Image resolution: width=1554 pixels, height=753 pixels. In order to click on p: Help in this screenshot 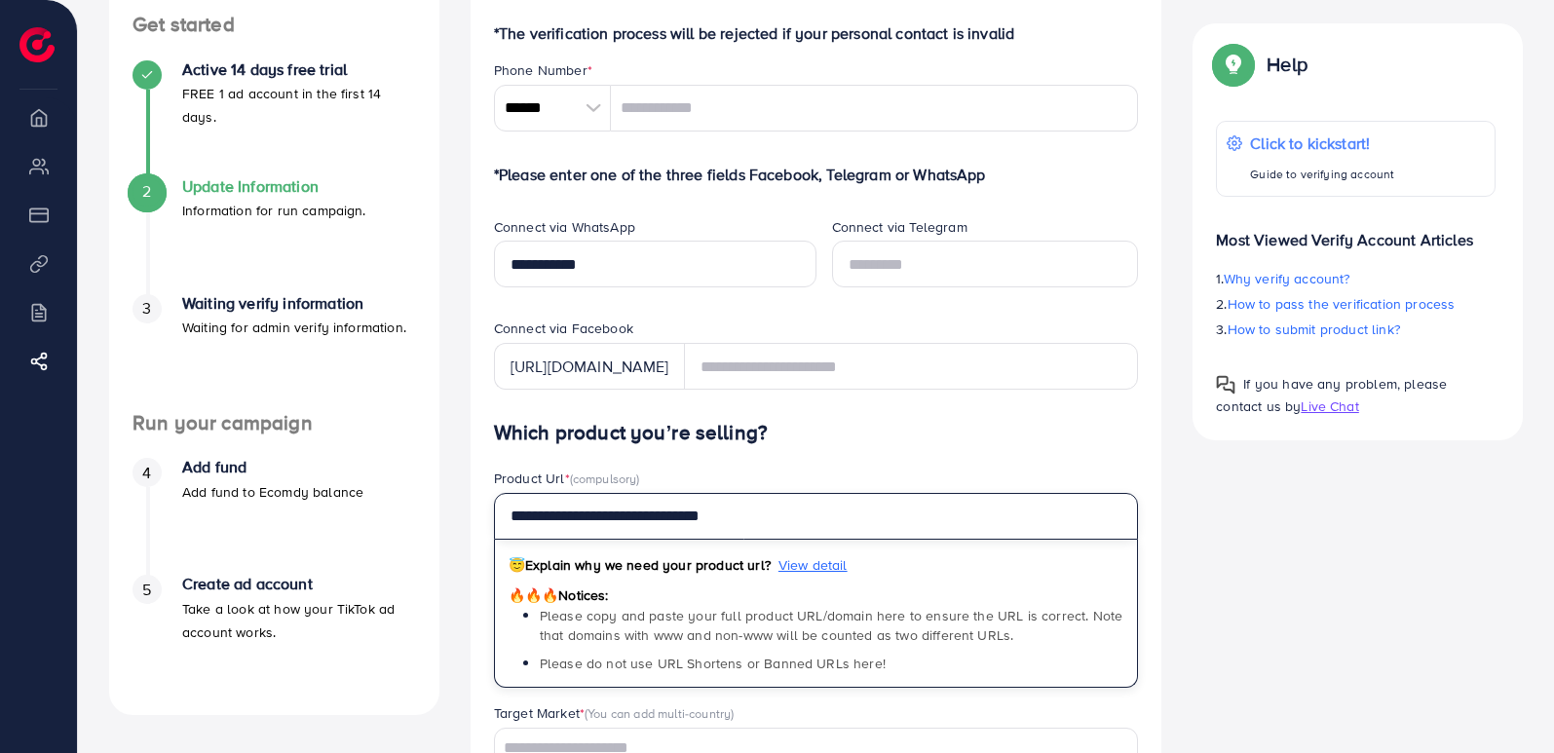, I will do `click(1287, 64)`.